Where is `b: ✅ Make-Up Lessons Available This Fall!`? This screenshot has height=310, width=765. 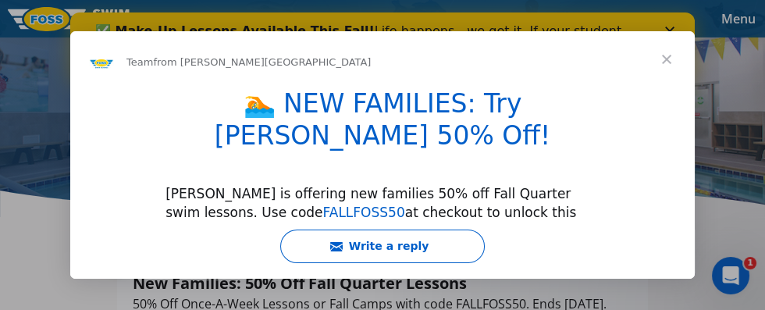
b: ✅ Make-Up Lessons Available This Fall! is located at coordinates (165, 18).